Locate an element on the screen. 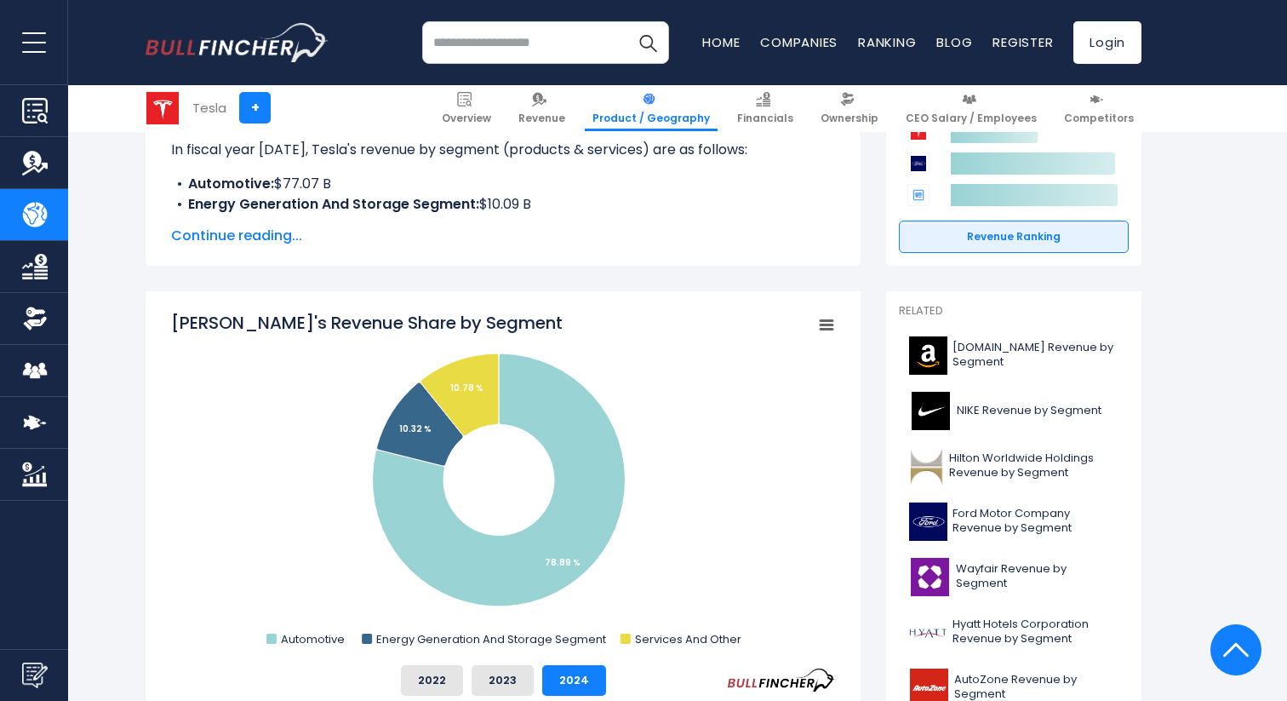 The height and width of the screenshot is (701, 1287). button: 2023 is located at coordinates (502, 680).